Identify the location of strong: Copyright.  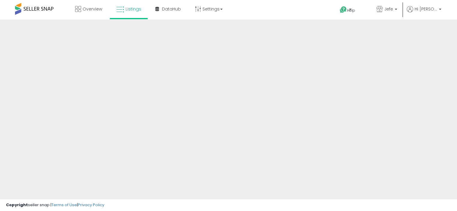
(17, 205).